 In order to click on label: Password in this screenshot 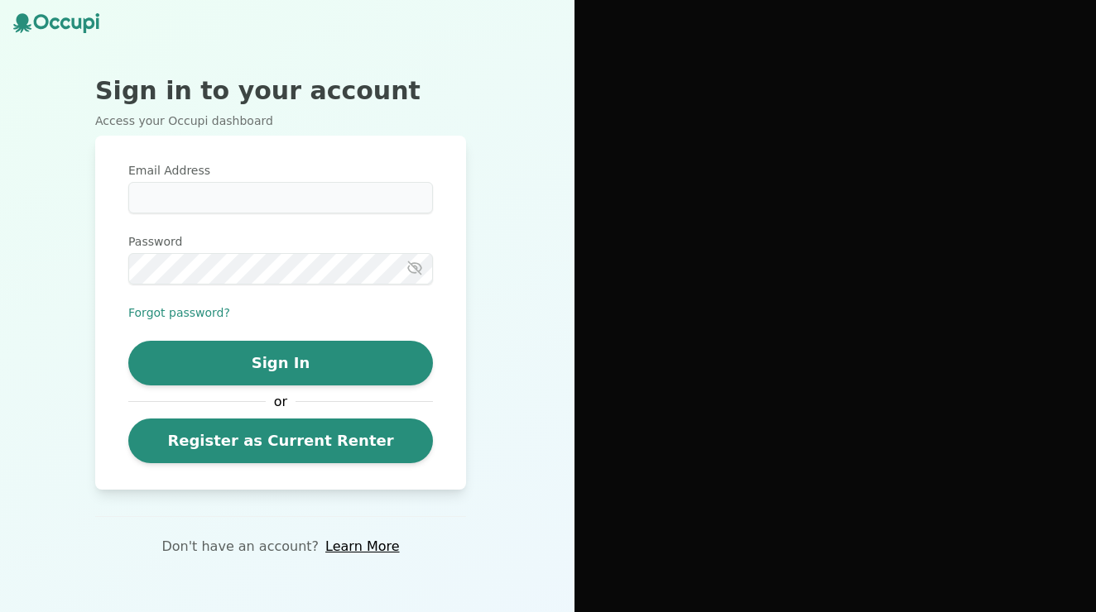, I will do `click(281, 242)`.